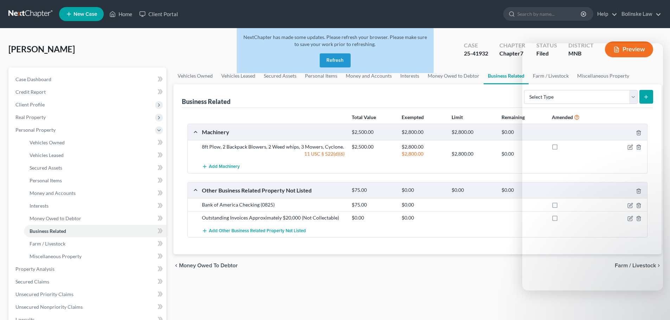 Image resolution: width=670 pixels, height=320 pixels. I want to click on div: Outstanding Invoices Approximately $20,000 (Not Collectable), so click(273, 218).